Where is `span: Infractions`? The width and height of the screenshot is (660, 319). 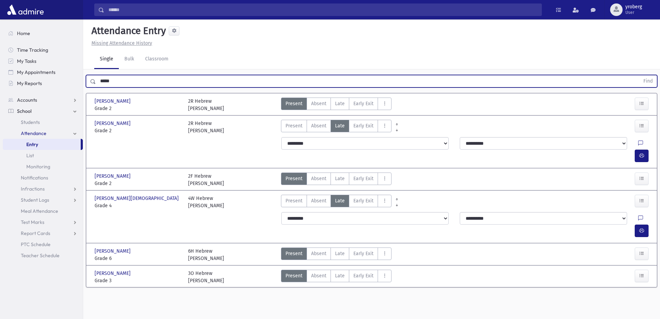 span: Infractions is located at coordinates (33, 189).